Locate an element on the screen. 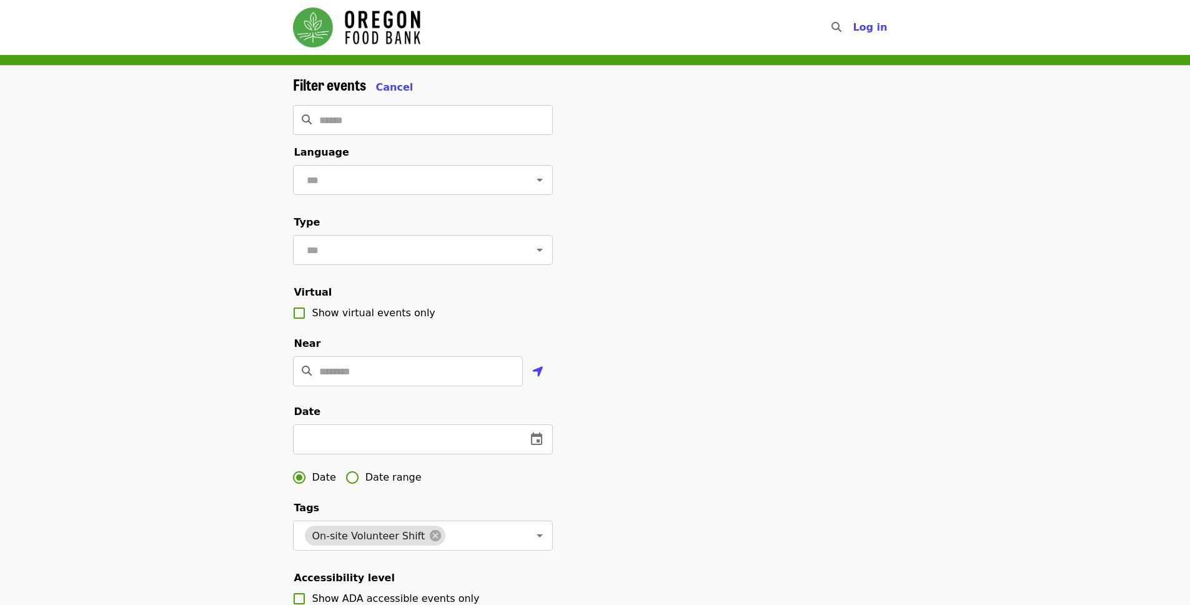 This screenshot has height=605, width=1190. i: location-arrow icon is located at coordinates (538, 372).